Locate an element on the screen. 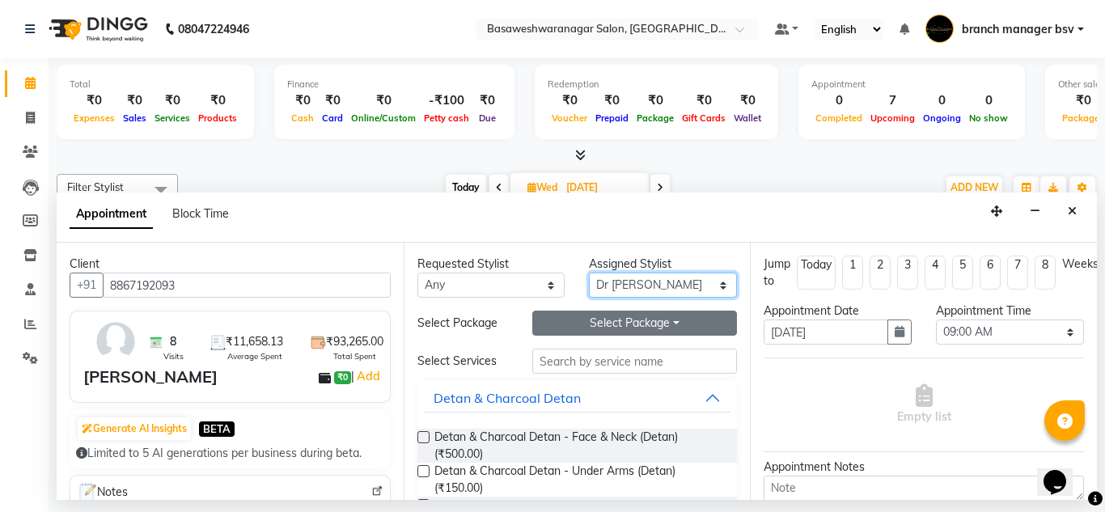  button: +91 is located at coordinates (87, 285).